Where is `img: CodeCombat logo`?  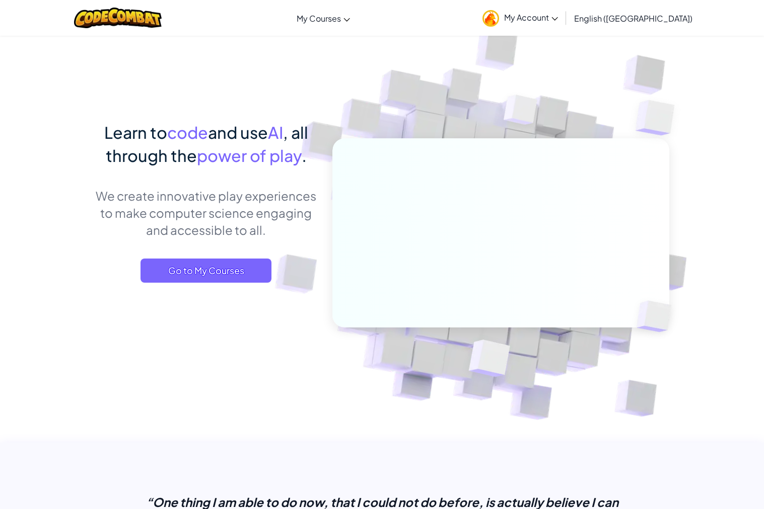 img: CodeCombat logo is located at coordinates (118, 18).